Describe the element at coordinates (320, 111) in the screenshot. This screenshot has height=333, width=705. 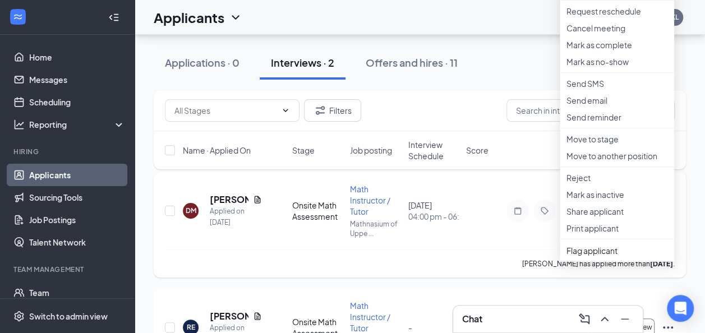
I see `svg: Filter` at that location.